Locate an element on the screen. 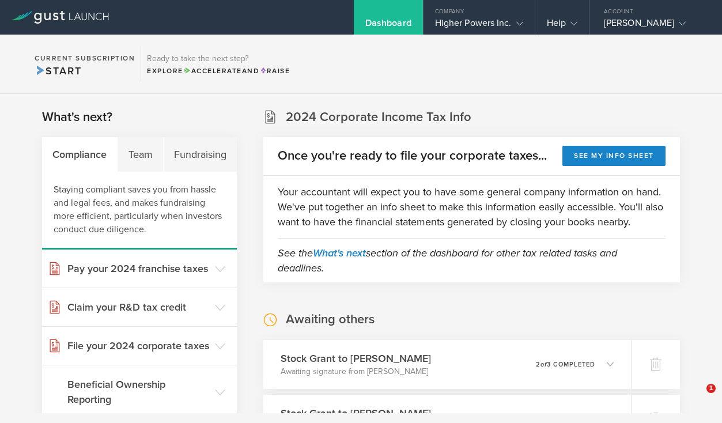 Image resolution: width=722 pixels, height=423 pixels. div: Higher Powers Inc. is located at coordinates (479, 26).